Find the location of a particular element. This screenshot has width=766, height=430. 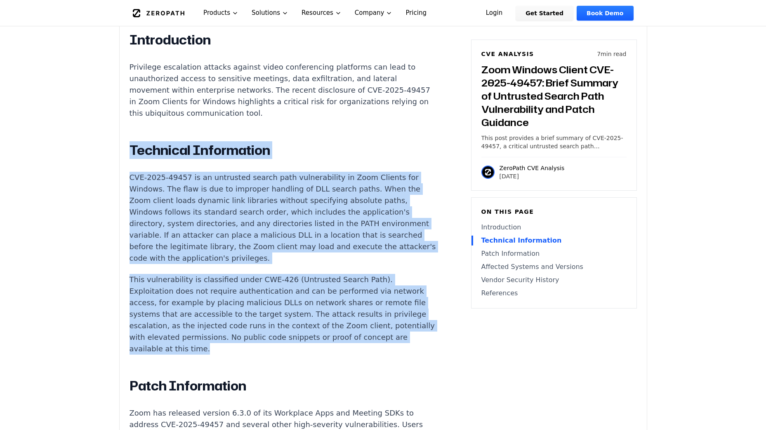

h2: Technical Information is located at coordinates (283, 150).